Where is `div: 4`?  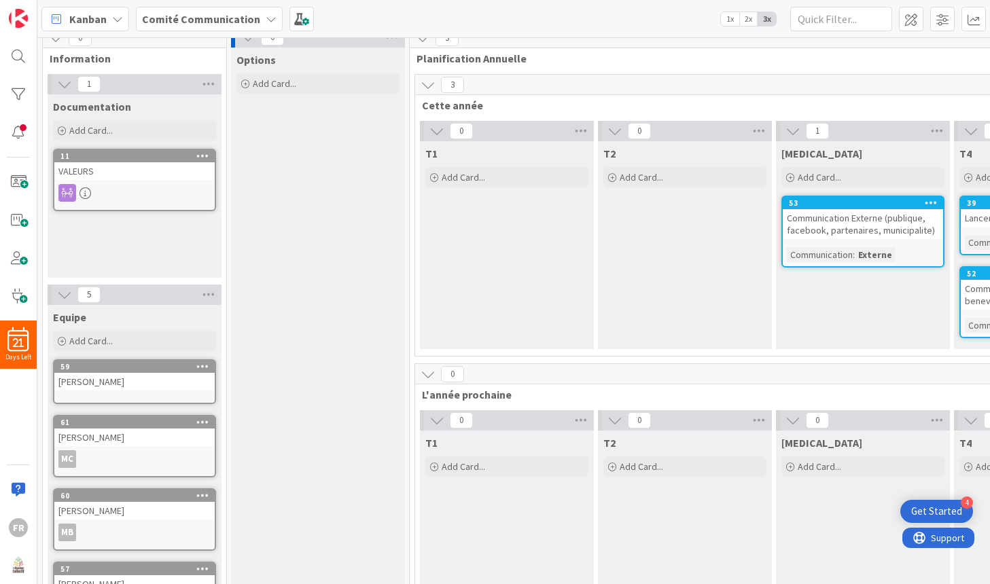 div: 4 is located at coordinates (967, 503).